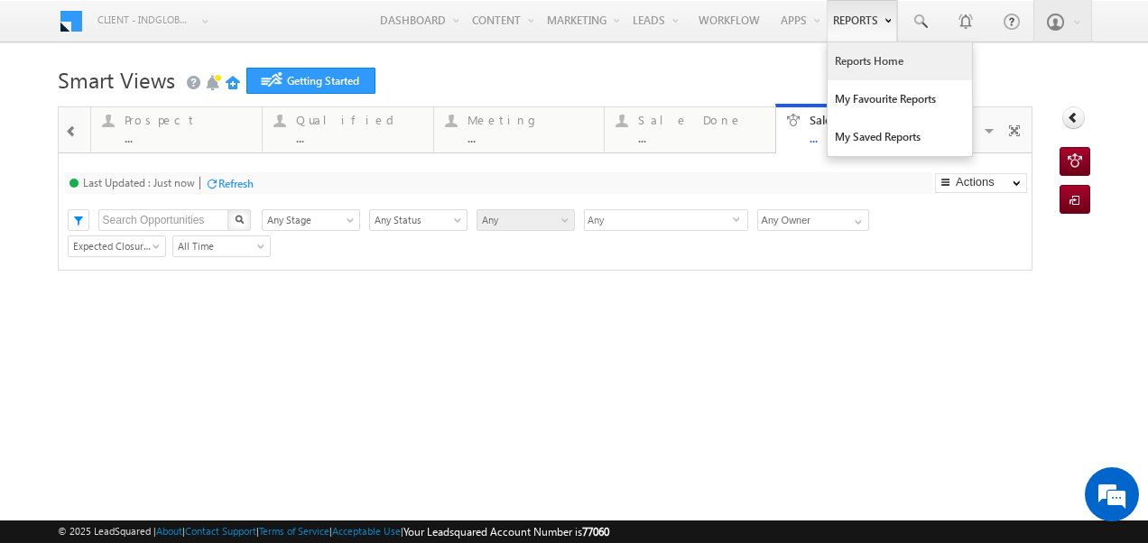 The image size is (1148, 543). Describe the element at coordinates (308, 220) in the screenshot. I see `span: Any Stage` at that location.